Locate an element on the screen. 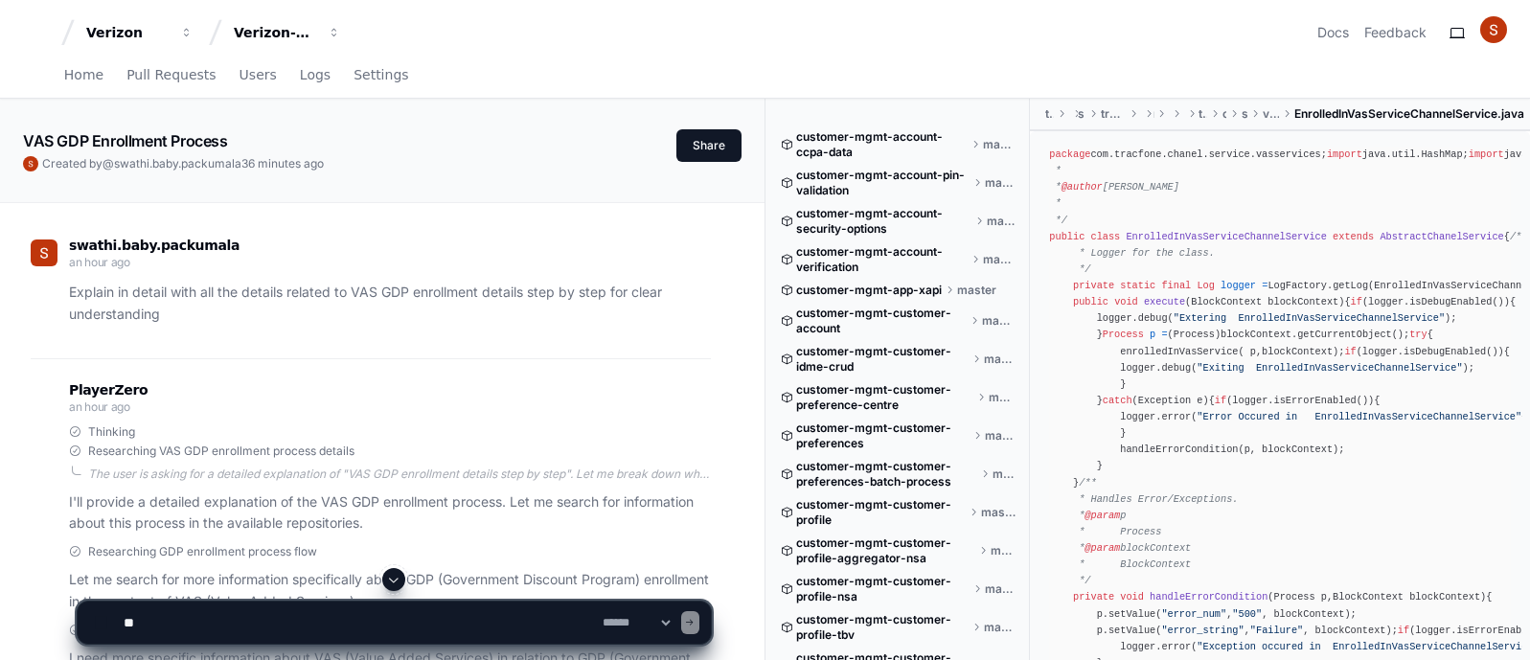  div: Verizon-Clarify-Customer-Management is located at coordinates (275, 33).